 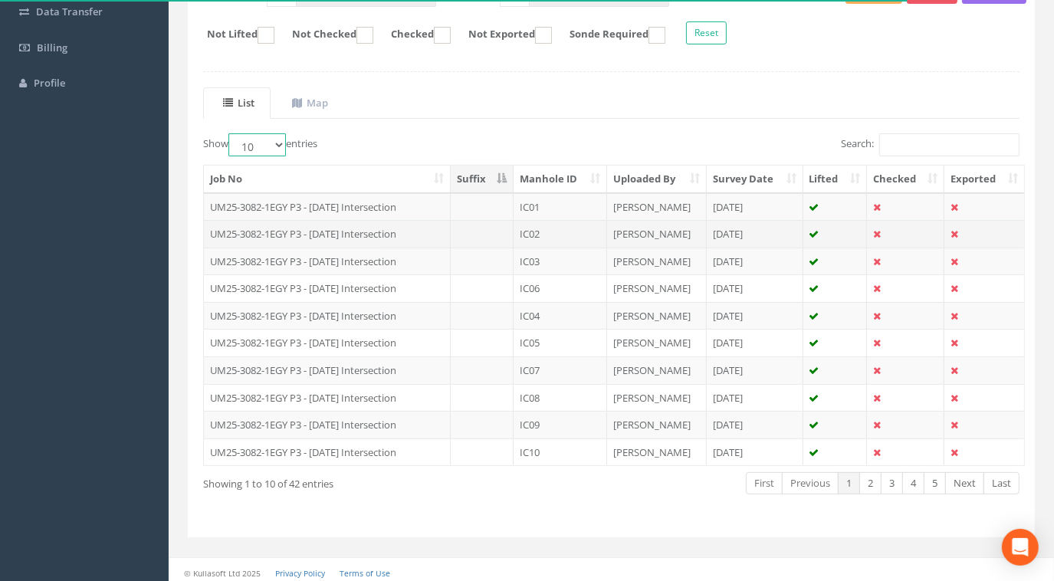 What do you see at coordinates (706, 33) in the screenshot?
I see `button: Reset` at bounding box center [706, 33].